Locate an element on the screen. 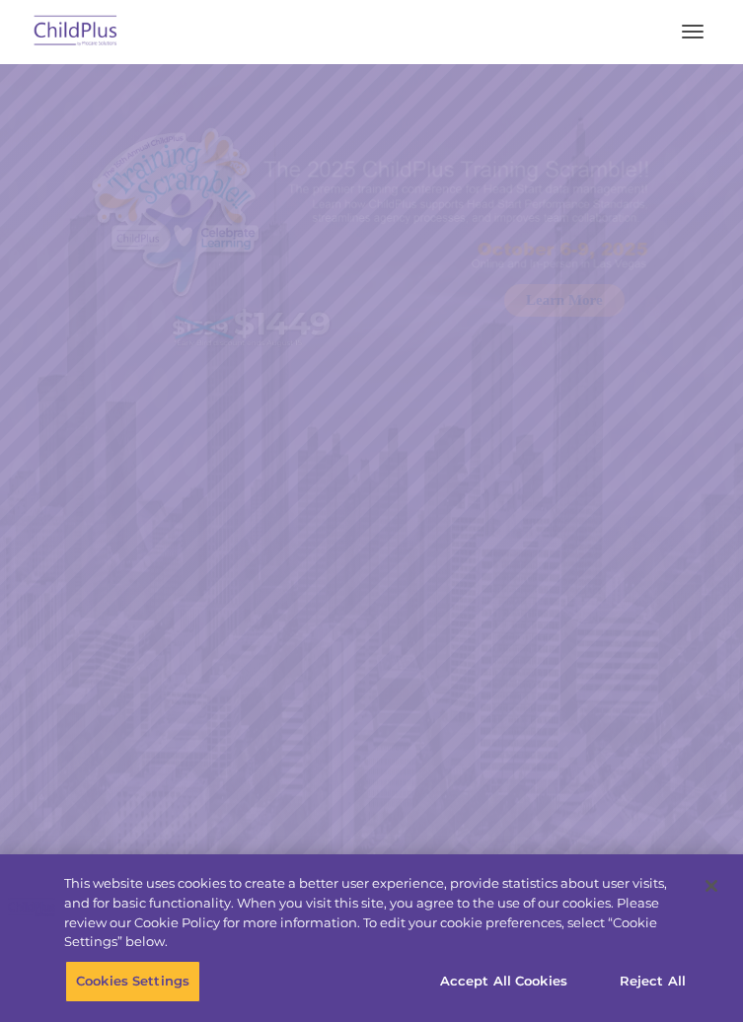 The height and width of the screenshot is (1022, 743). button: Cookies Settings is located at coordinates (132, 982).